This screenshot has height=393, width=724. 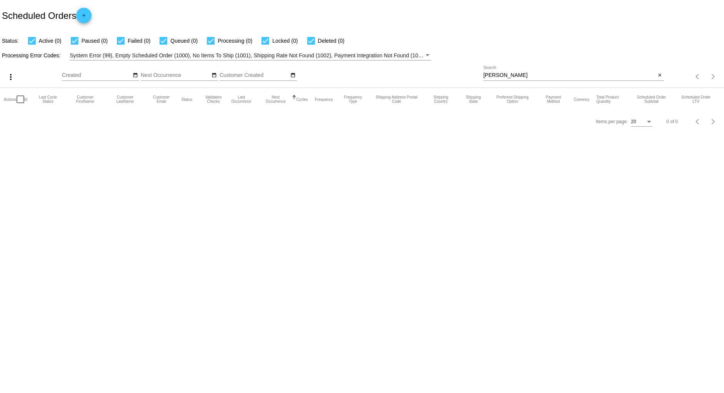 I want to click on span: Deleted (0), so click(x=331, y=41).